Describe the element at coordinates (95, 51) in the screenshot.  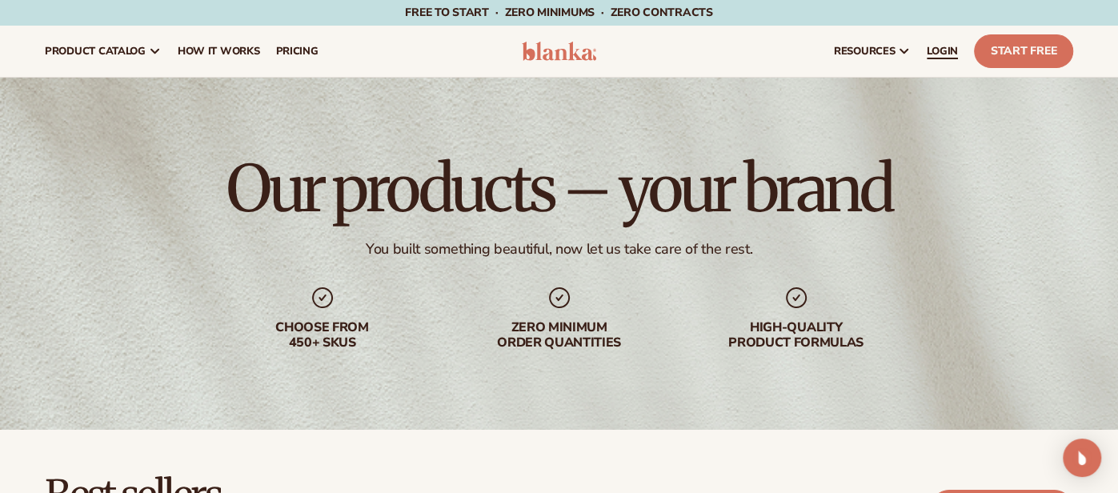
I see `span: product catalog` at that location.